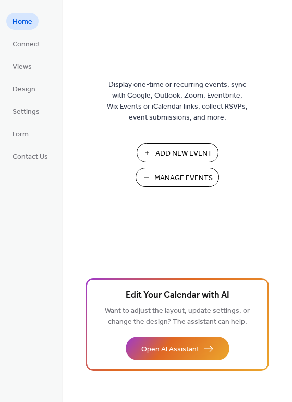 Image resolution: width=292 pixels, height=402 pixels. I want to click on a: Contact Us, so click(30, 155).